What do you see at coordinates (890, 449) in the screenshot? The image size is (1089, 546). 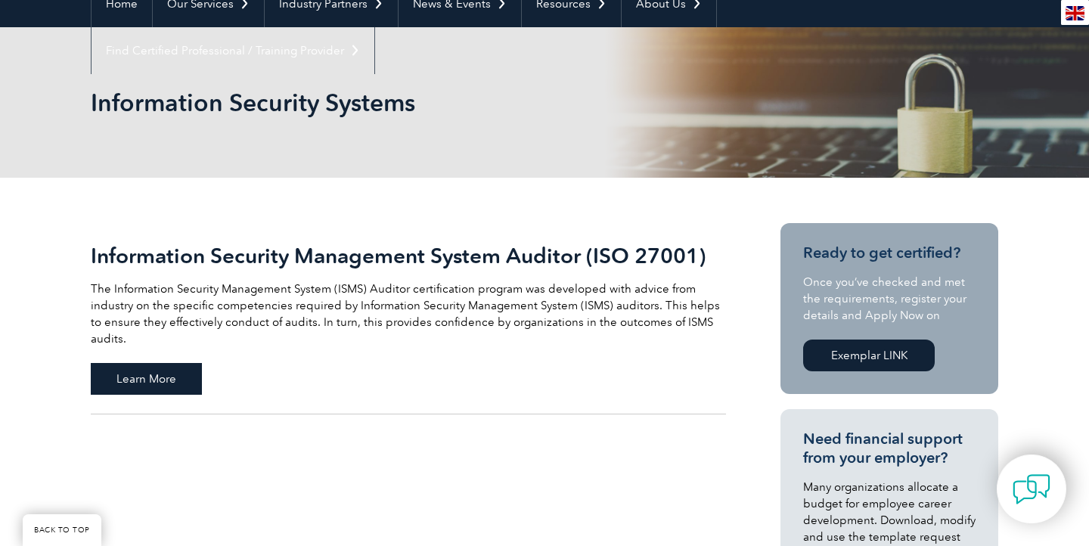 I see `h3: Need financial support from your employer?` at bounding box center [890, 449].